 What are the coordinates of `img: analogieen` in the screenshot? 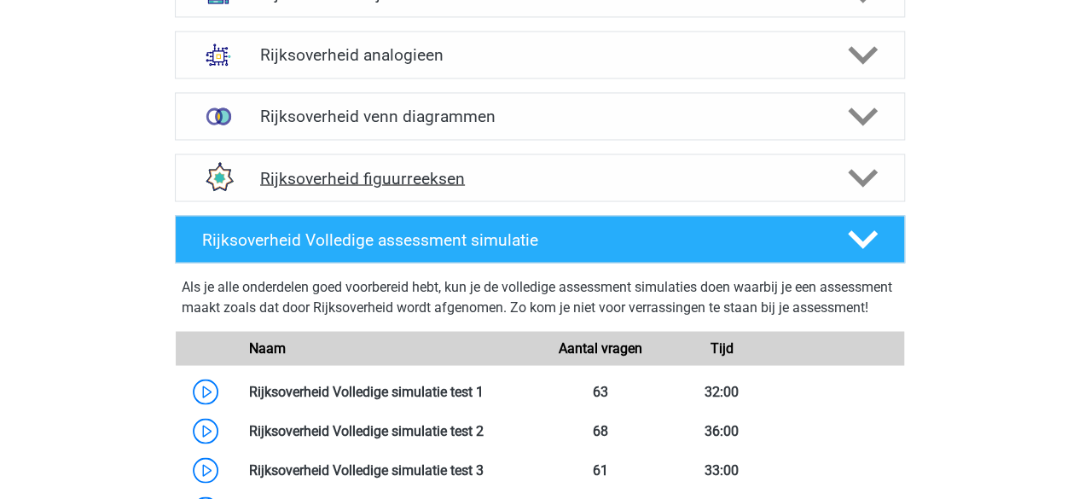 It's located at (218, 55).